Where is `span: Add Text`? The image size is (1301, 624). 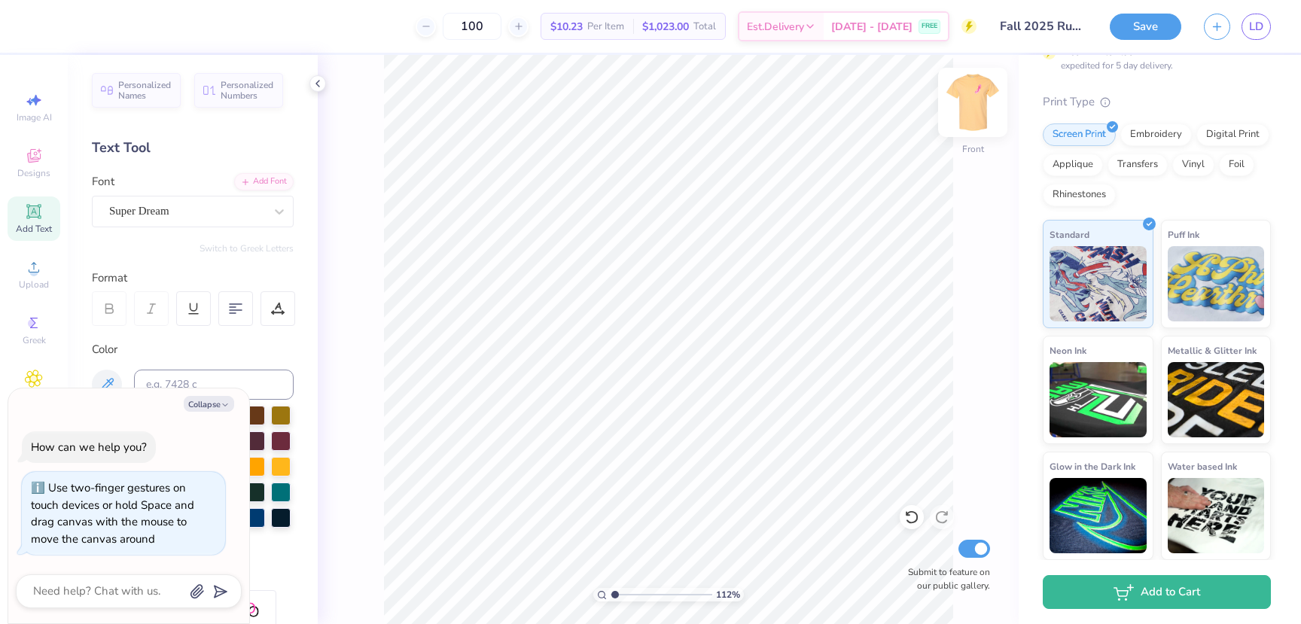 span: Add Text is located at coordinates (34, 229).